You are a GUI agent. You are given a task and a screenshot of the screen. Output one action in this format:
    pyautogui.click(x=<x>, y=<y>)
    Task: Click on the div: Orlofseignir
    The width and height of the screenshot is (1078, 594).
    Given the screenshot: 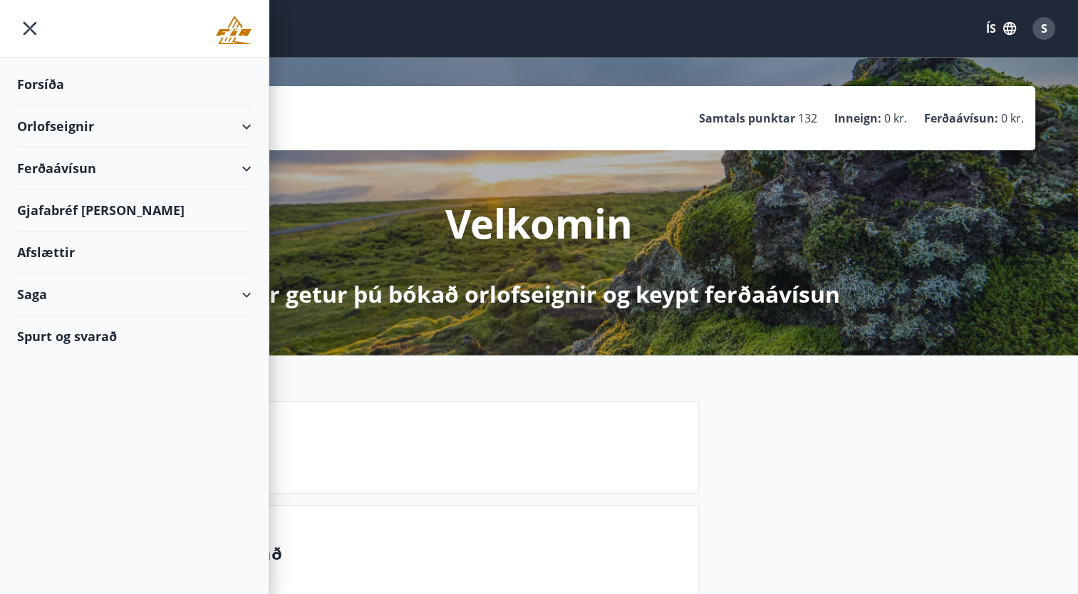 What is the action you would take?
    pyautogui.click(x=134, y=126)
    